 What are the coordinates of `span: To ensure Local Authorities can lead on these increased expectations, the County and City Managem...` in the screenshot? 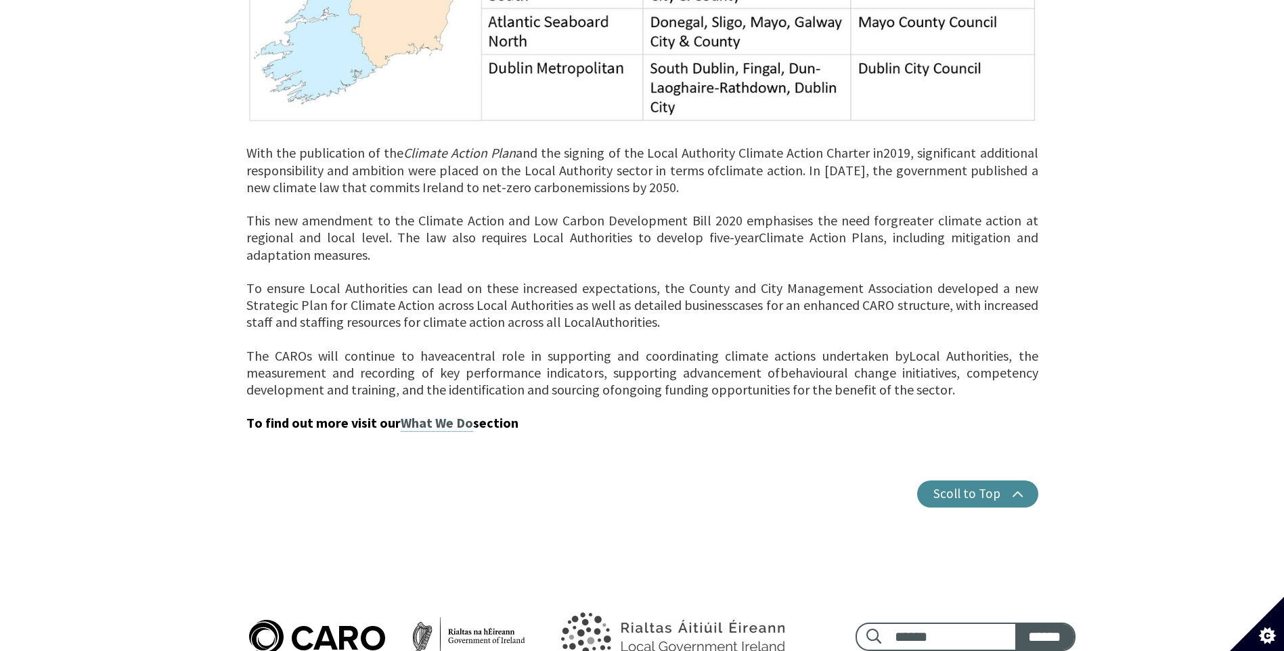 It's located at (642, 296).